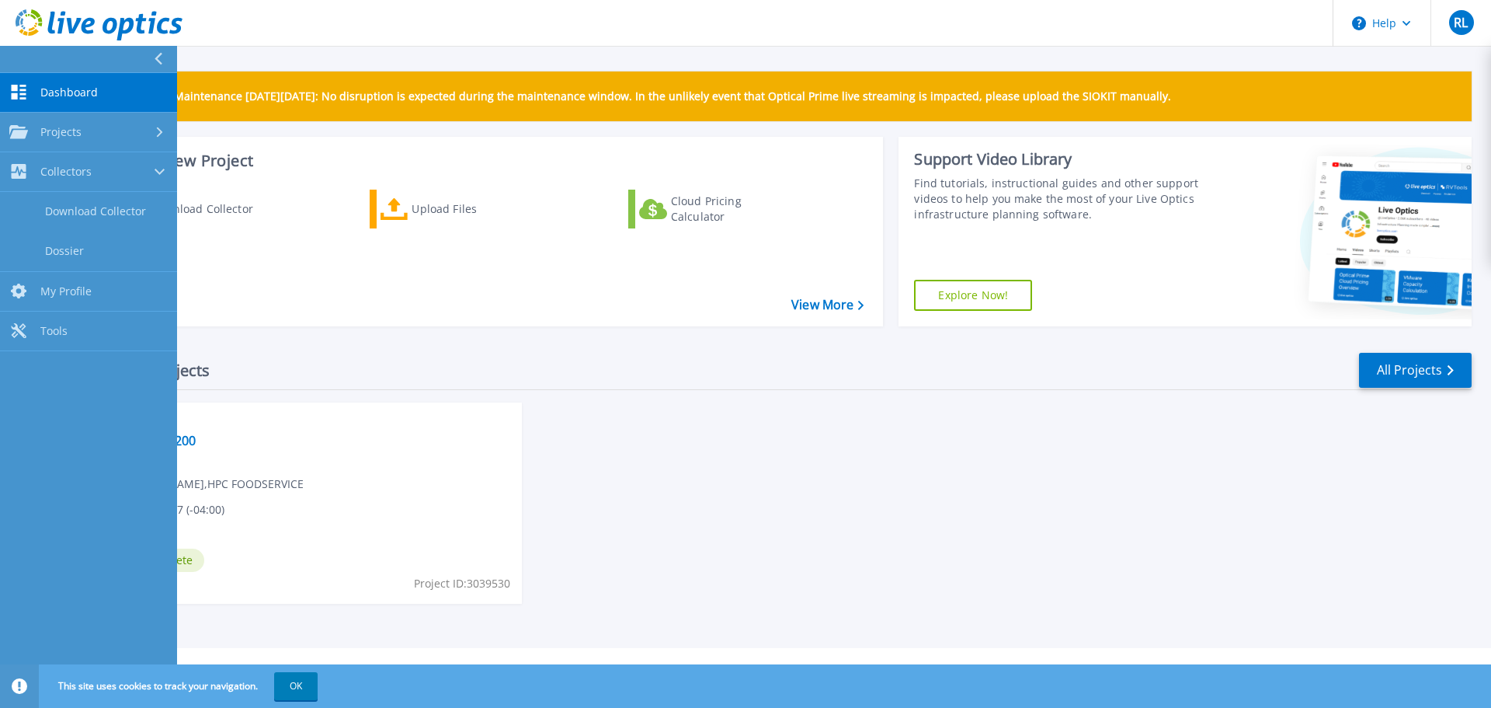 The width and height of the screenshot is (1491, 708). I want to click on a: View More, so click(827, 304).